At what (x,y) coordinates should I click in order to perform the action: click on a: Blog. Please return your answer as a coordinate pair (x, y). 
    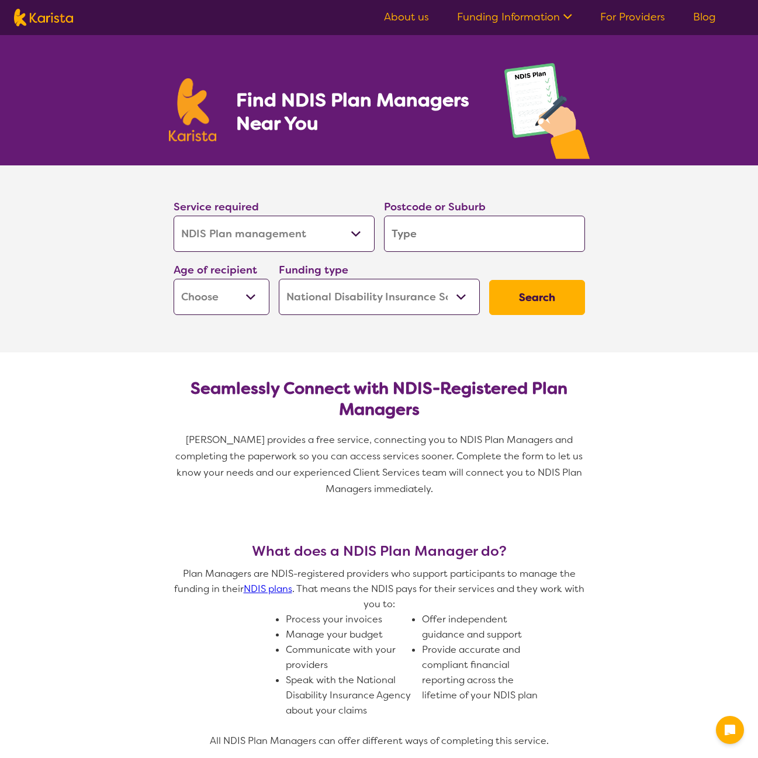
    Looking at the image, I should click on (705, 17).